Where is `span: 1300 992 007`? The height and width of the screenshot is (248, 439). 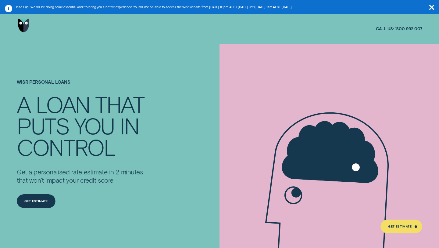
span: 1300 992 007 is located at coordinates (409, 29).